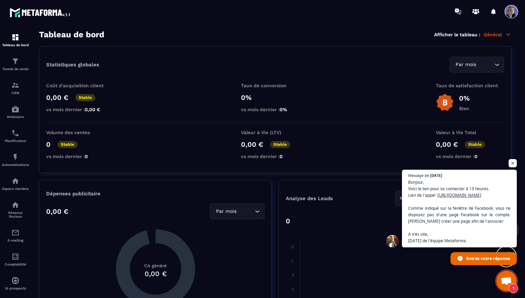 This screenshot has height=298, width=525. What do you see at coordinates (470, 86) in the screenshot?
I see `p: Taux de satisfaction client` at bounding box center [470, 86].